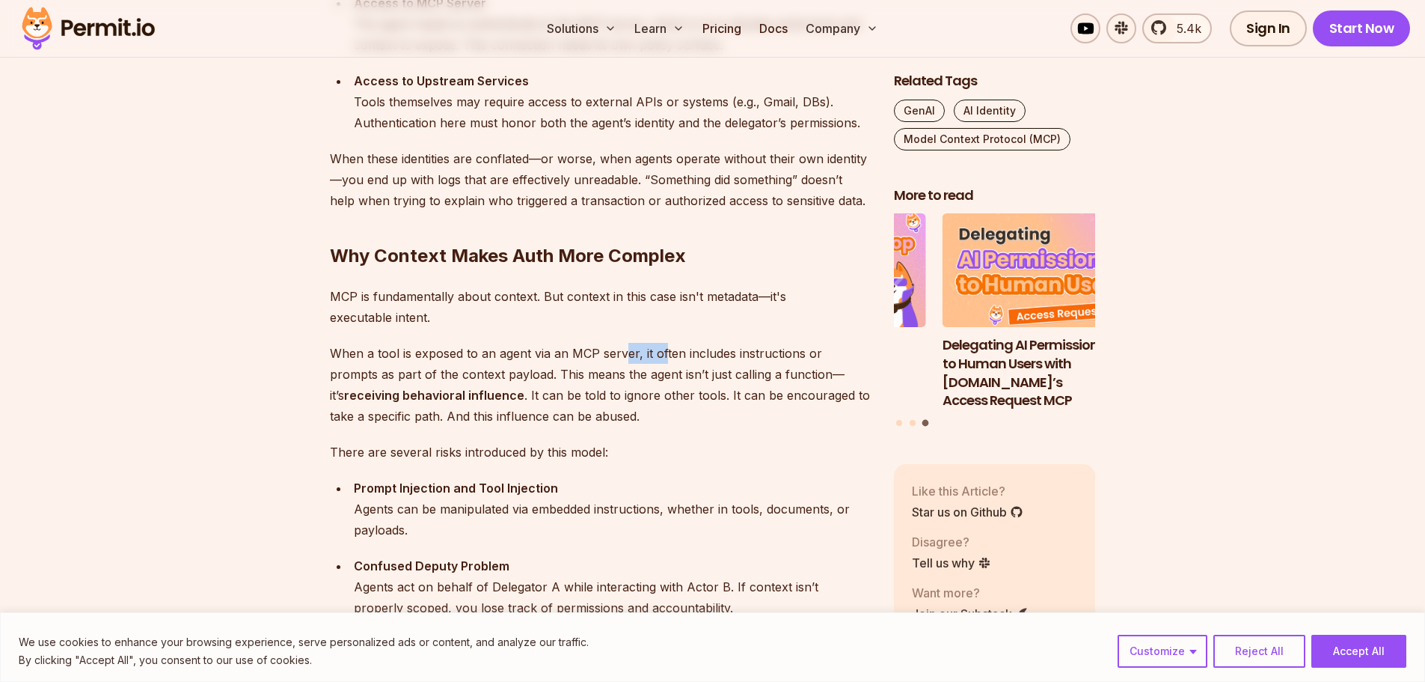 The width and height of the screenshot is (1425, 682). Describe the element at coordinates (612, 587) in the screenshot. I see `div: Agents act on behalf of Delegator A while interacting with Actor B. If context isn’t properly sco...` at that location.